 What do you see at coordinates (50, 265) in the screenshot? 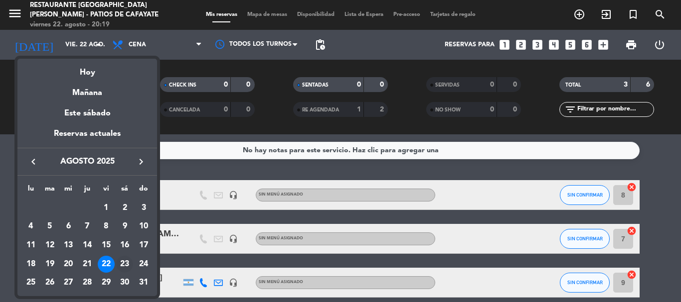
I see `td: 19 de agosto de 2025` at bounding box center [50, 265].